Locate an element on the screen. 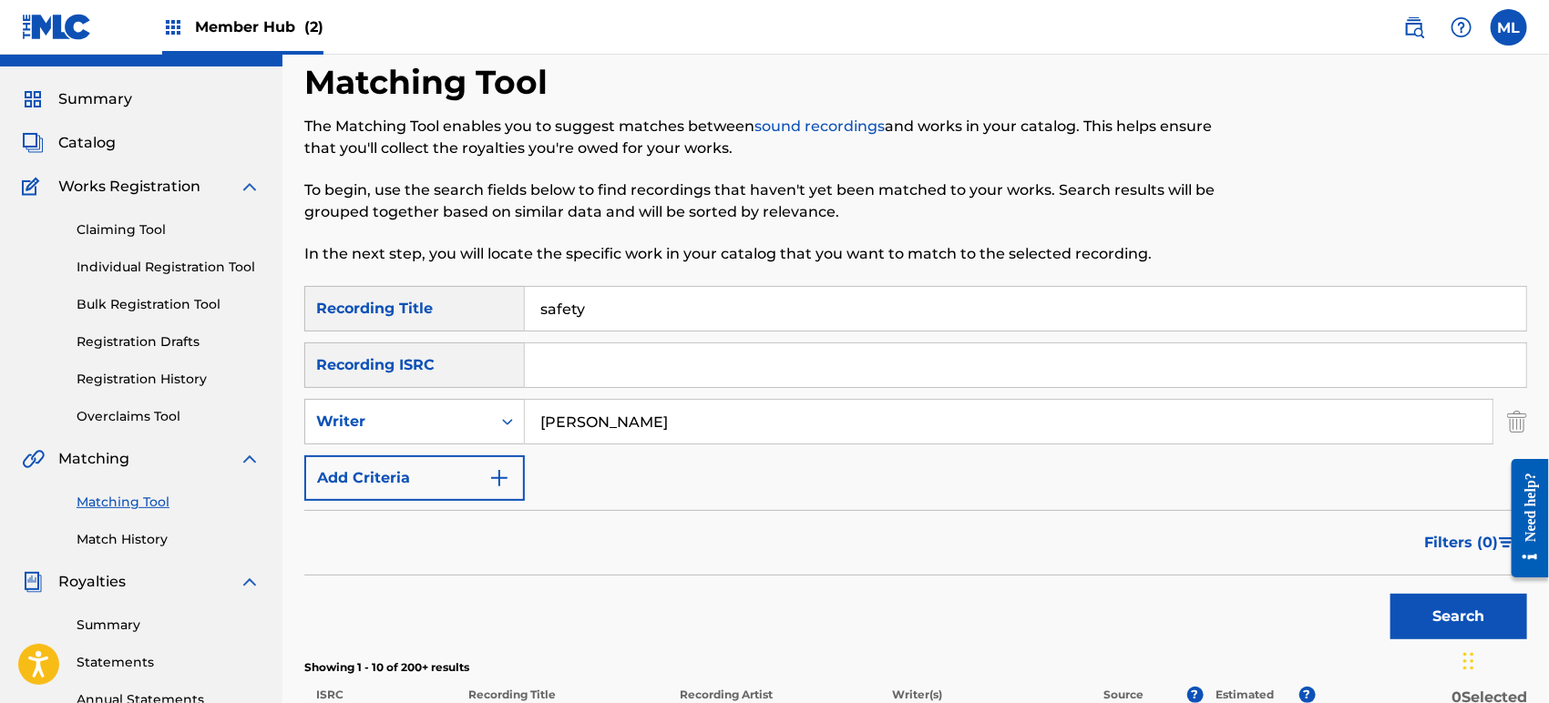 This screenshot has height=703, width=1549. span: (2) is located at coordinates (313, 26).